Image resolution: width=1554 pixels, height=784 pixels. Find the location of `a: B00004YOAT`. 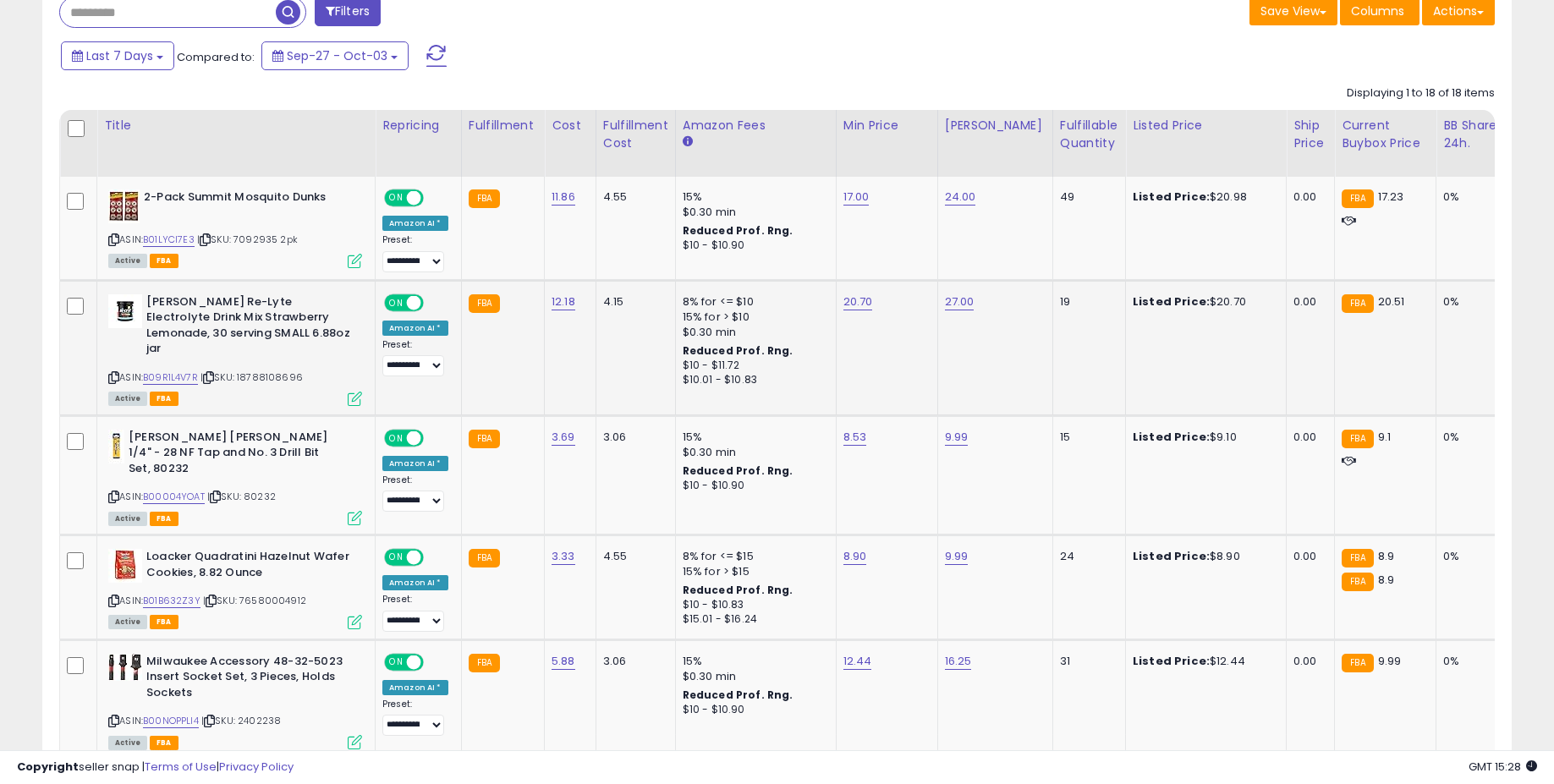

a: B00004YOAT is located at coordinates (173, 496).